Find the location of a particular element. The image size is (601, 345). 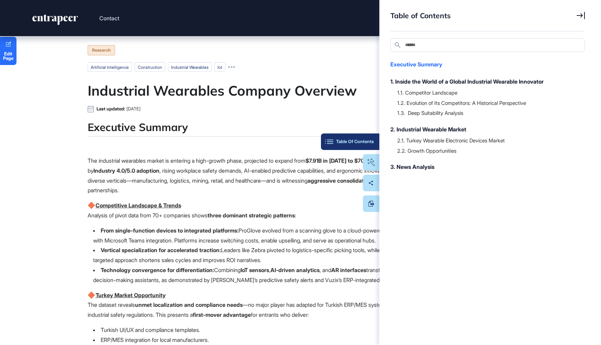

strong: aggressive consolidation is located at coordinates (339, 180).